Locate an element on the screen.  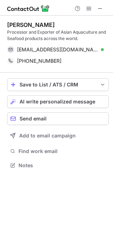
span: Send email is located at coordinates (33, 119).